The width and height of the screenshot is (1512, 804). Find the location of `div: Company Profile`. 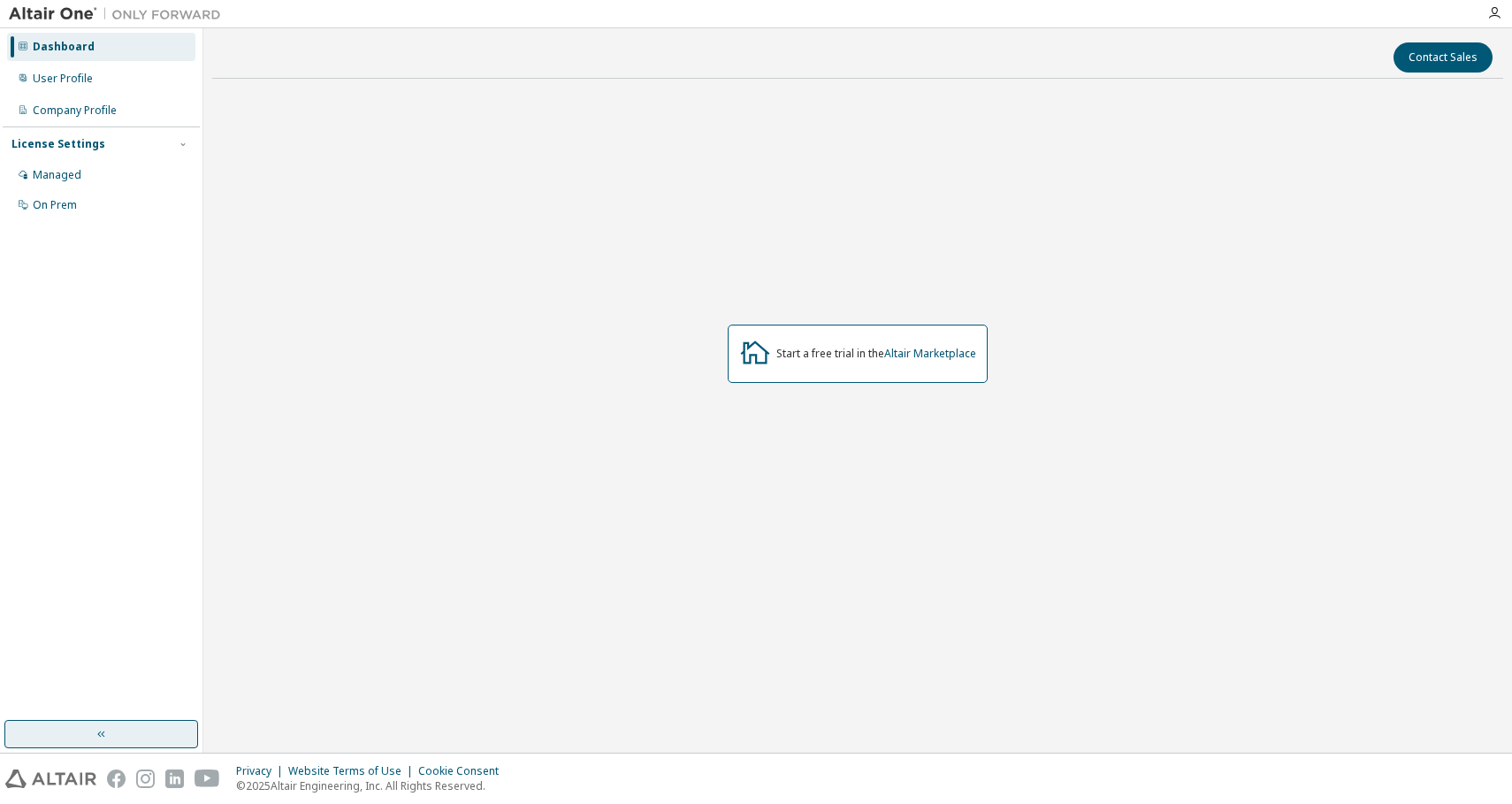

div: Company Profile is located at coordinates (74, 111).